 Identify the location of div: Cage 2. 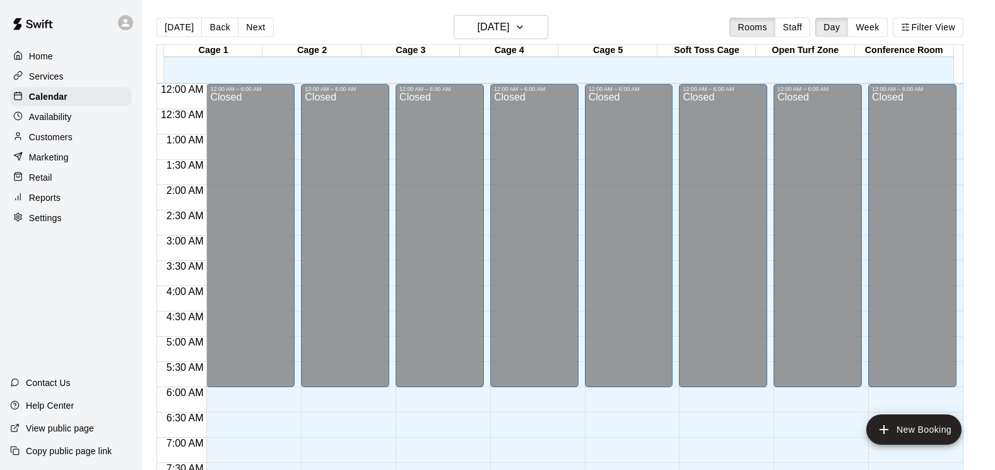
(312, 50).